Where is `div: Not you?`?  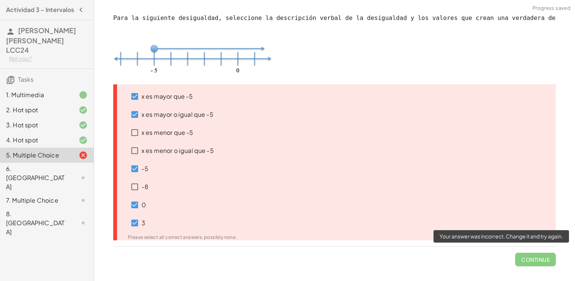
div: Not you? is located at coordinates (48, 59).